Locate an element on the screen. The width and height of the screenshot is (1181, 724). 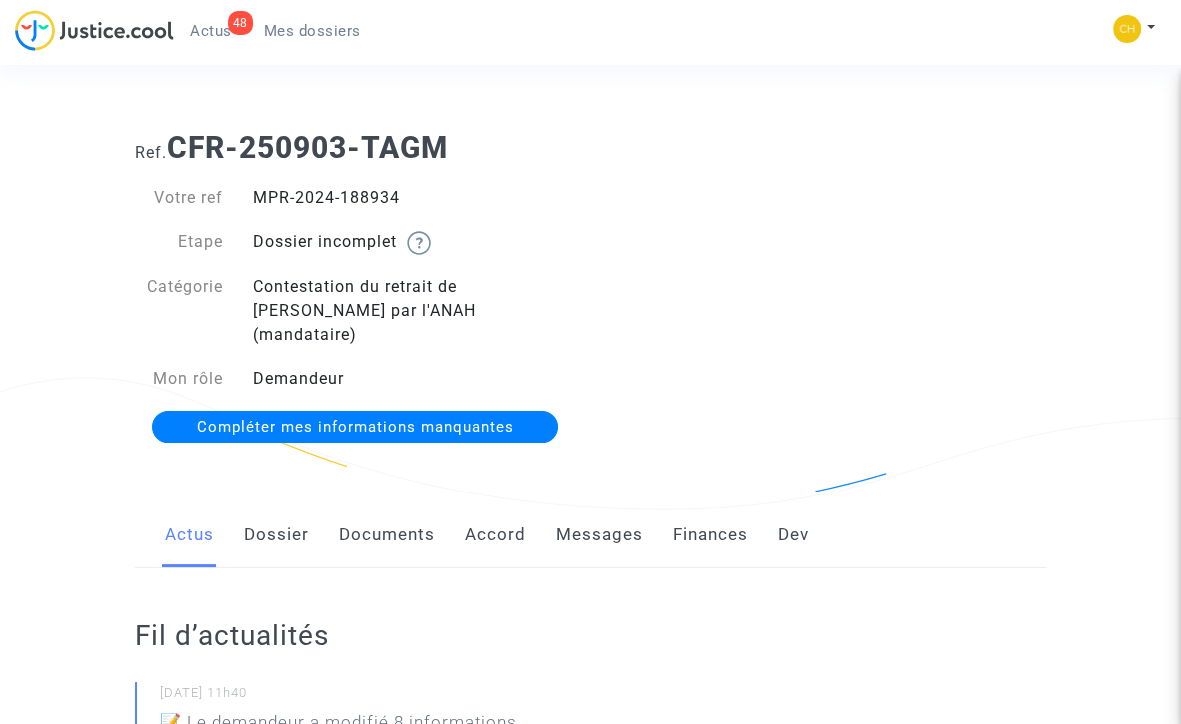
div: MPR-2024-188934 is located at coordinates (414, 198).